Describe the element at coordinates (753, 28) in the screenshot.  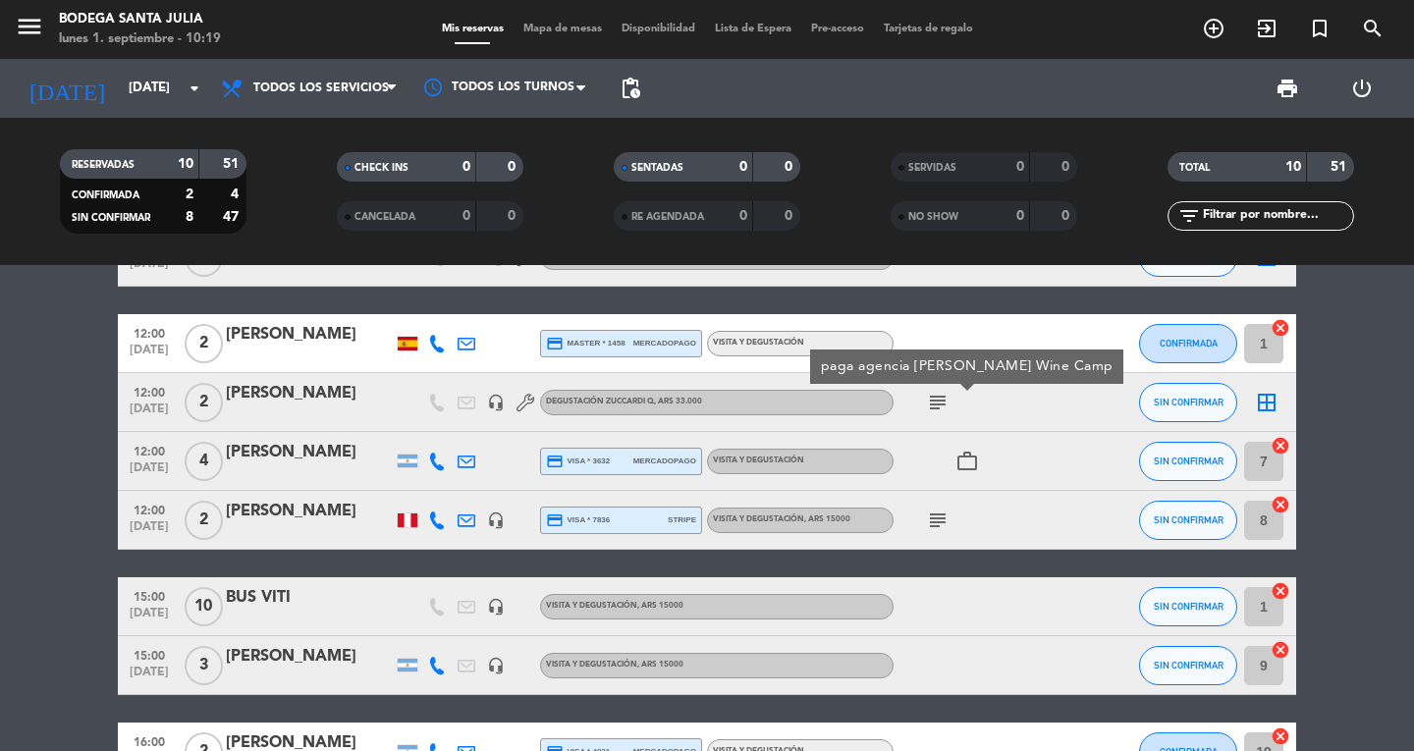
I see `span: Lista de Espera` at that location.